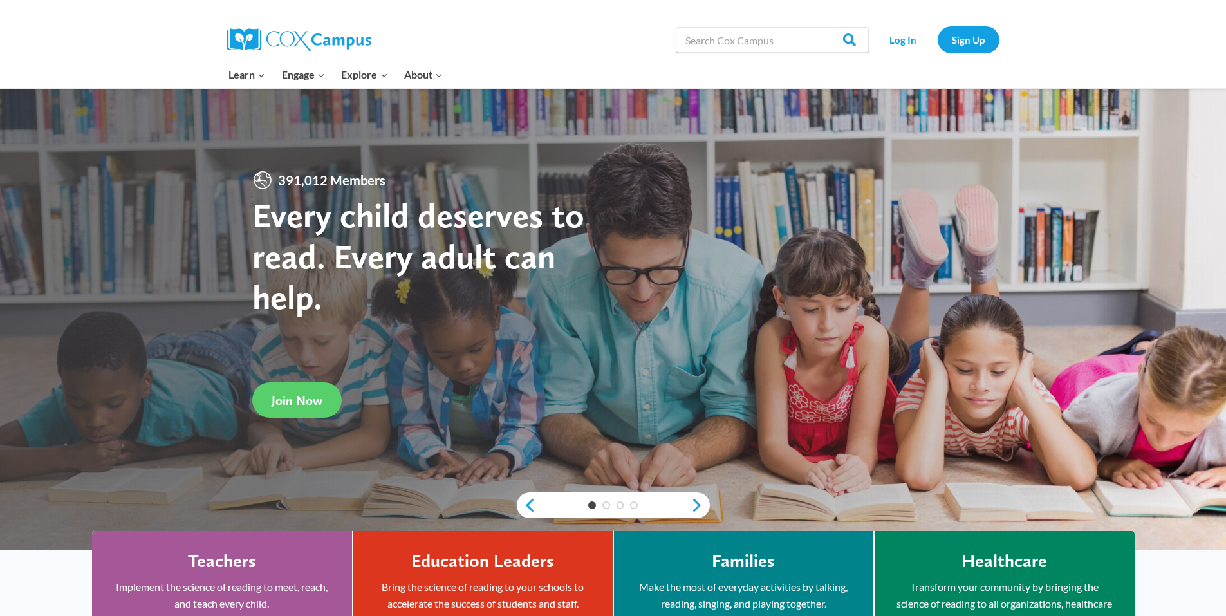 The height and width of the screenshot is (616, 1226). Describe the element at coordinates (634, 505) in the screenshot. I see `a: 4` at that location.